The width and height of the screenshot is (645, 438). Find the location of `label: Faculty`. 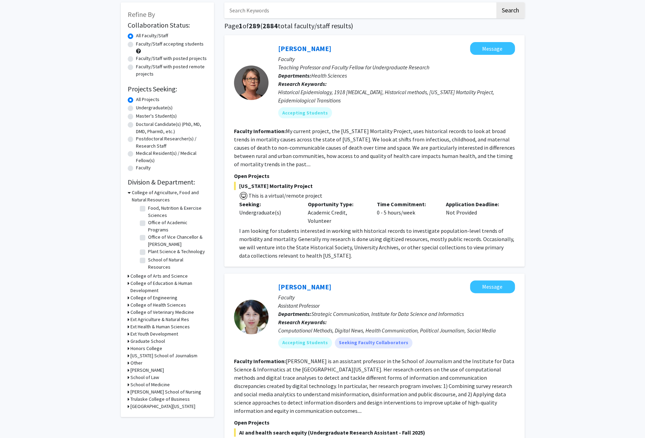

label: Faculty is located at coordinates (143, 168).